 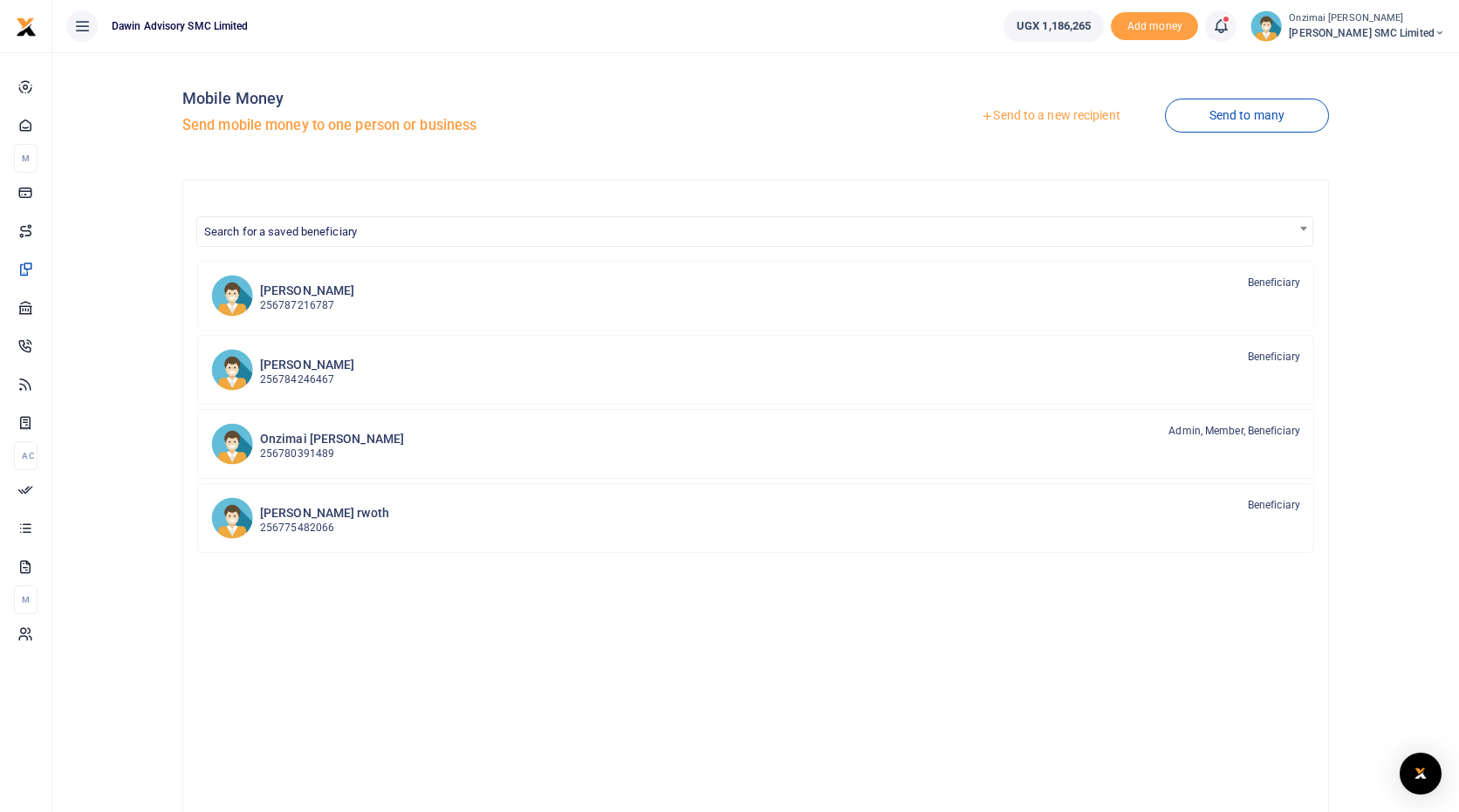 What do you see at coordinates (1154, 26) in the screenshot?
I see `li: Toup your wallet` at bounding box center [1154, 26].